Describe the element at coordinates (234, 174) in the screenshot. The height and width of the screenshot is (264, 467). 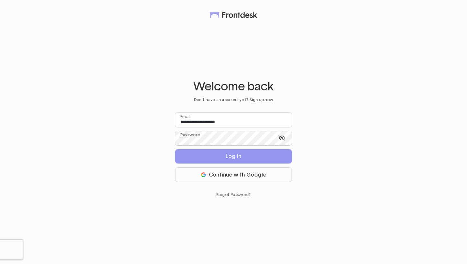
I see `button: Continue with Google` at that location.